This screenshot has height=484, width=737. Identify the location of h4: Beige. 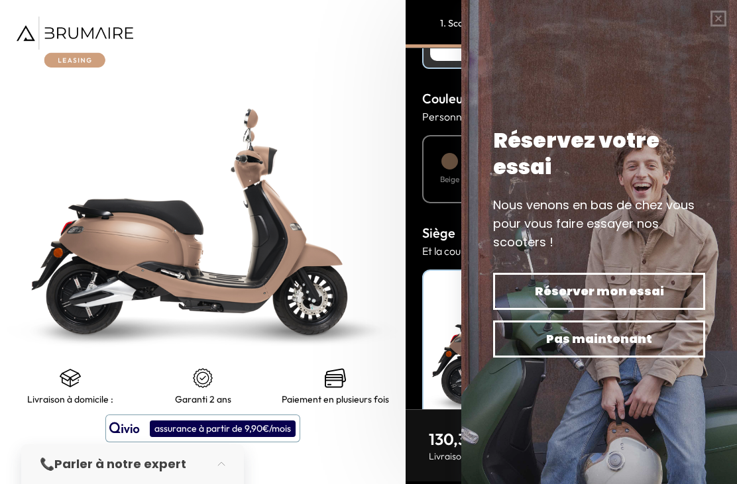
(449, 179).